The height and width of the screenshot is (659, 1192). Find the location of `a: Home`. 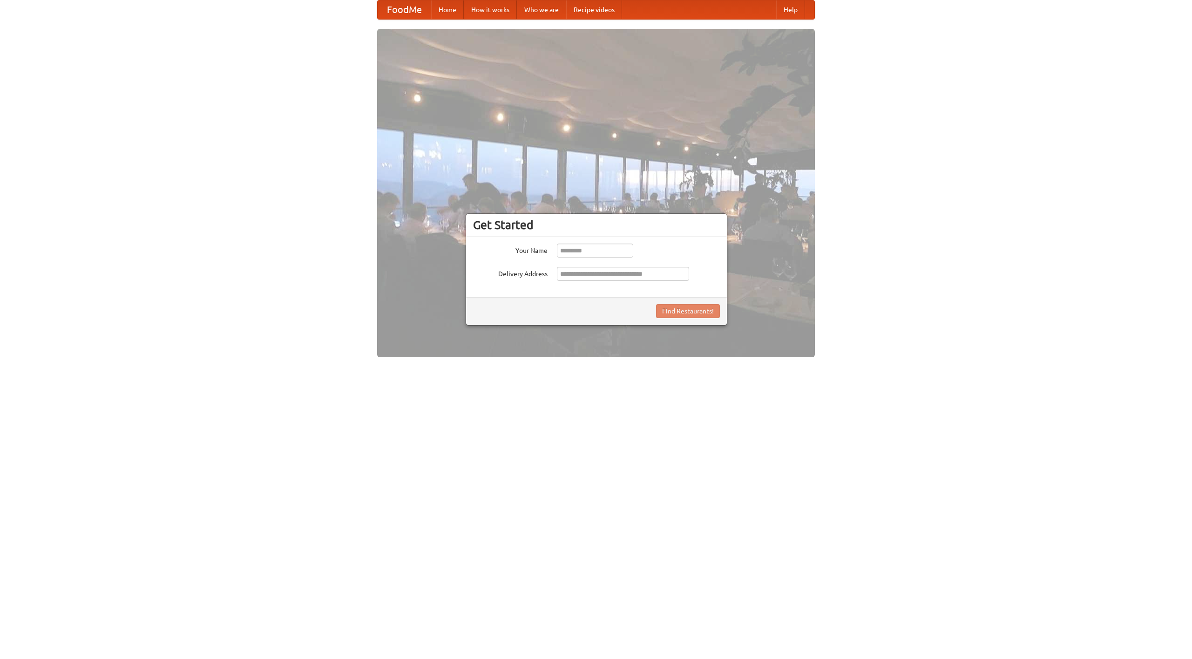

a: Home is located at coordinates (448, 10).